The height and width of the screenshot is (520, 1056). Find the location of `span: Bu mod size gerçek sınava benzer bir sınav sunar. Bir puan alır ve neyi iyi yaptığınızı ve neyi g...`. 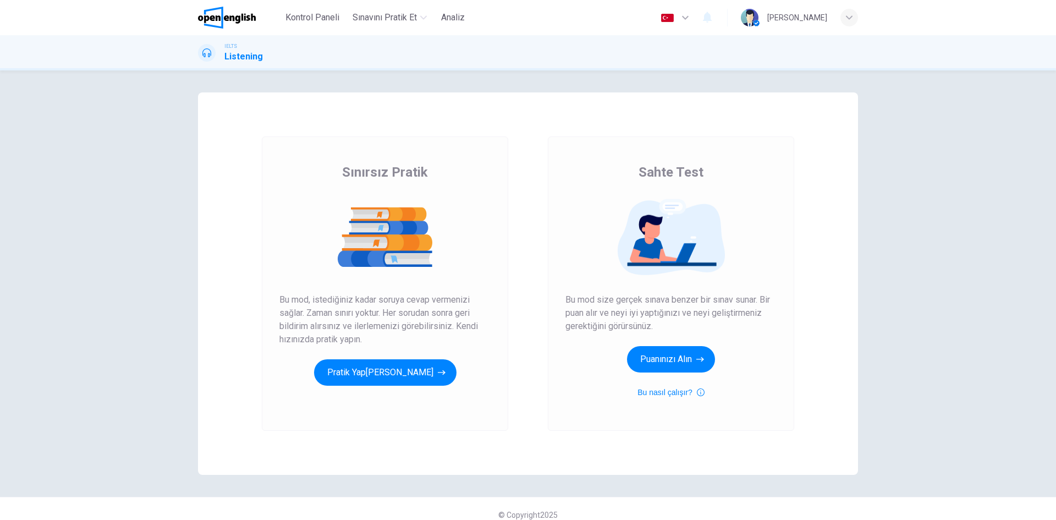

span: Bu mod size gerçek sınava benzer bir sınav sunar. Bir puan alır ve neyi iyi yaptığınızı ve neyi g... is located at coordinates (671, 313).